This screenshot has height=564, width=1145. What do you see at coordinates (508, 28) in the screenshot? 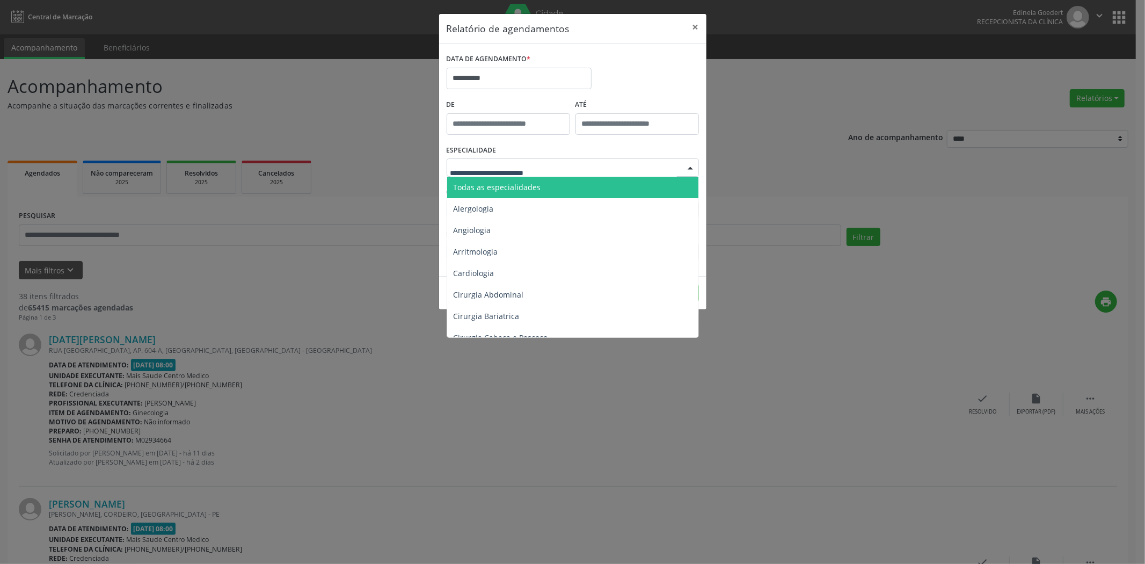
I see `h5: Relatório de agendamentos` at bounding box center [508, 28].